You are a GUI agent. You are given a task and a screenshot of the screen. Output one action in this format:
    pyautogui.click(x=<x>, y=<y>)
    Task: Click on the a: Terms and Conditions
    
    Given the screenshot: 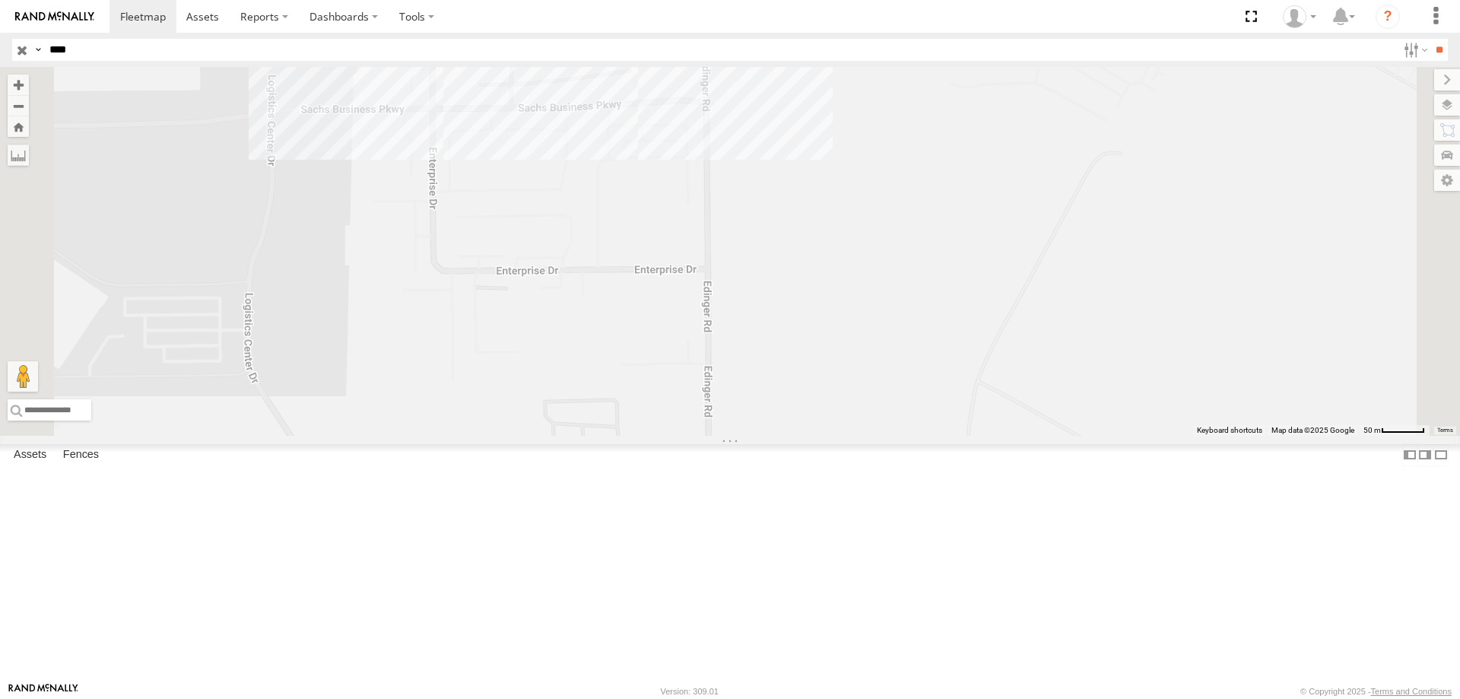 What is the action you would take?
    pyautogui.click(x=1411, y=691)
    